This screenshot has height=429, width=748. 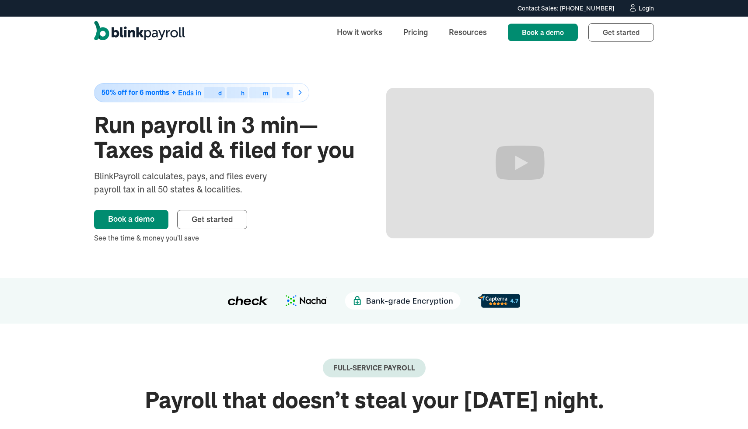 I want to click on div: Login, so click(x=646, y=8).